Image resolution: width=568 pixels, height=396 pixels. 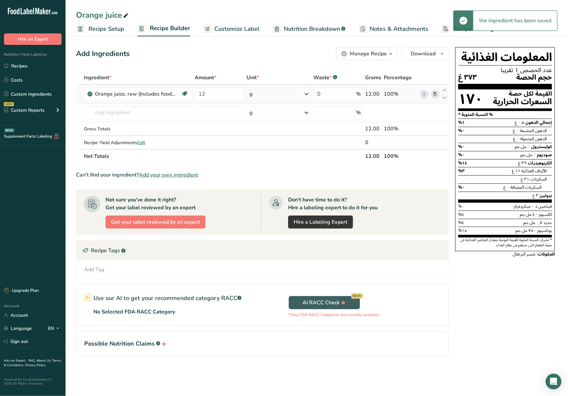 I want to click on span: Edit, so click(x=141, y=143).